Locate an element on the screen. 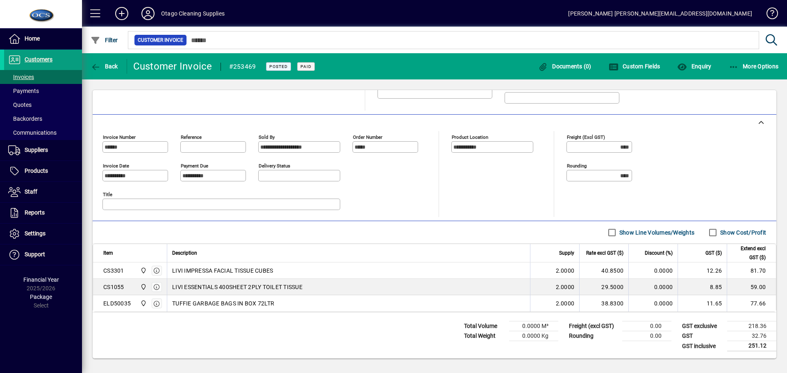 This screenshot has width=787, height=373. div: CS1055 is located at coordinates (114, 287).